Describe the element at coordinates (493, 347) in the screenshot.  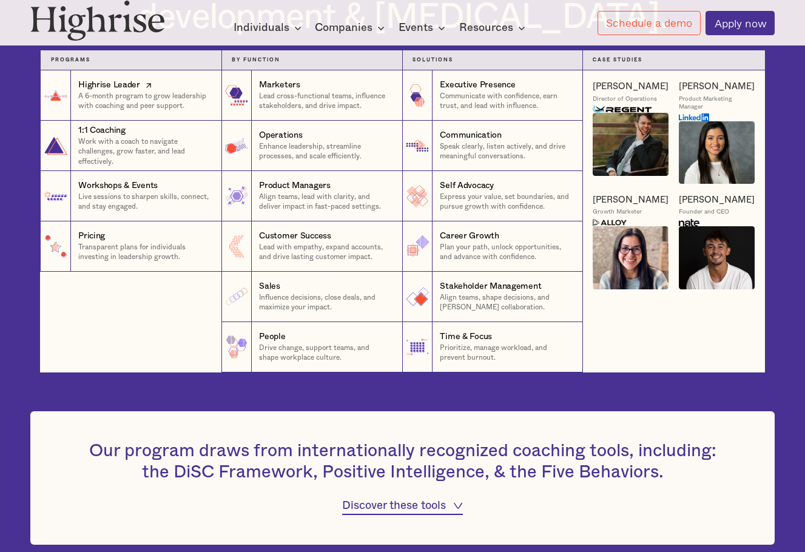
I see `a: Time & FocusPrioritize, manage workload, and prevent burnout.` at that location.